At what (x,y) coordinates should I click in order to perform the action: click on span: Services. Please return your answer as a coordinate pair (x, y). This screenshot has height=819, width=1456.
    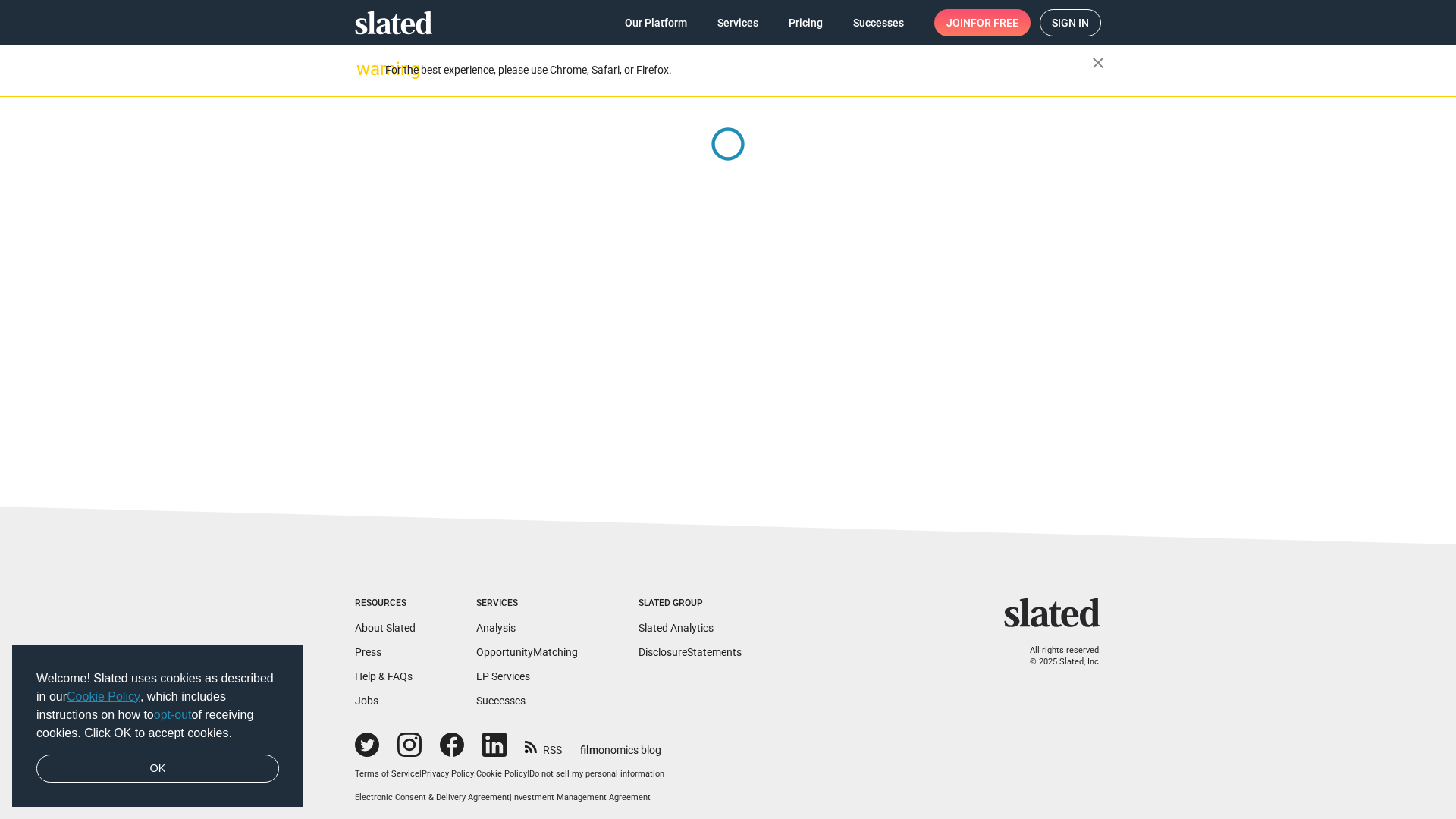
    Looking at the image, I should click on (738, 23).